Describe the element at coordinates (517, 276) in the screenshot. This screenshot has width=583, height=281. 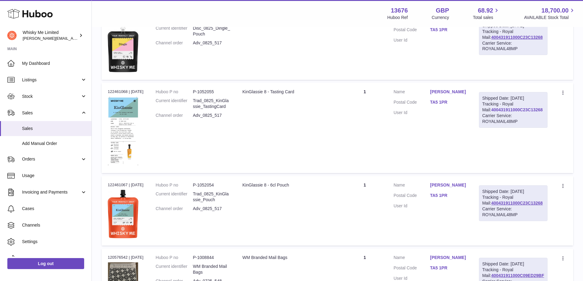
I see `a: 400431911000C09ED29BF` at that location.